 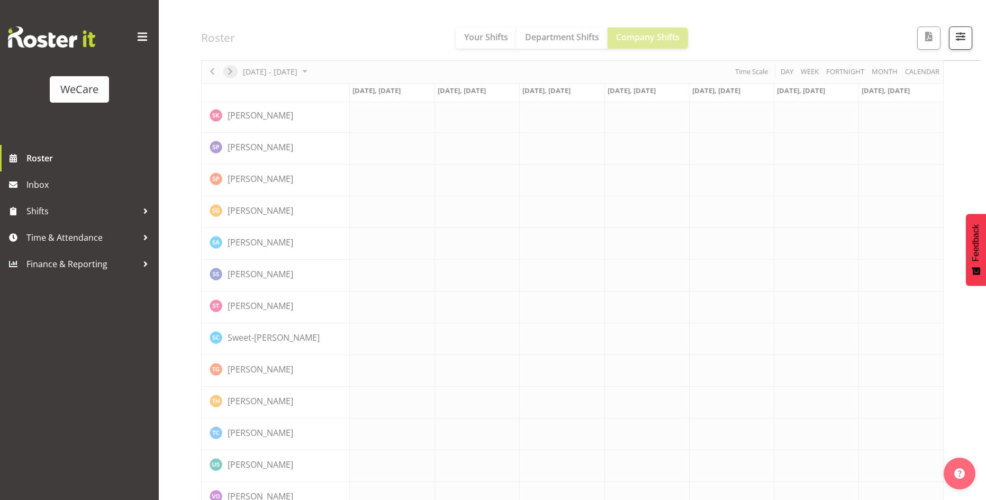 What do you see at coordinates (961, 38) in the screenshot?
I see `button: Filter Shifts` at bounding box center [961, 38].